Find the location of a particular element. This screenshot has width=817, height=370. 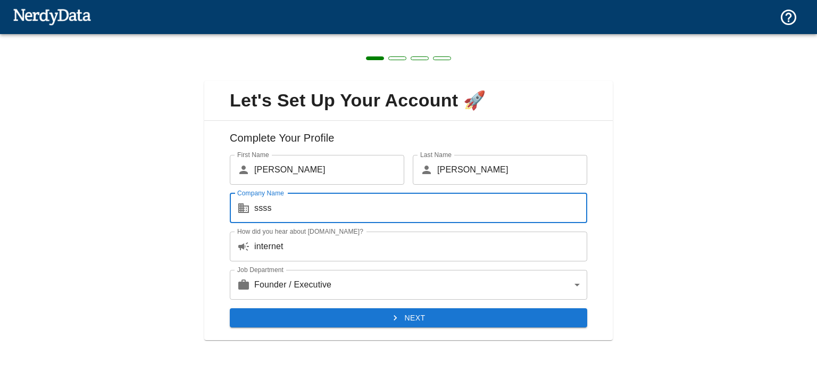

button: Support and Documentation is located at coordinates (788, 17).